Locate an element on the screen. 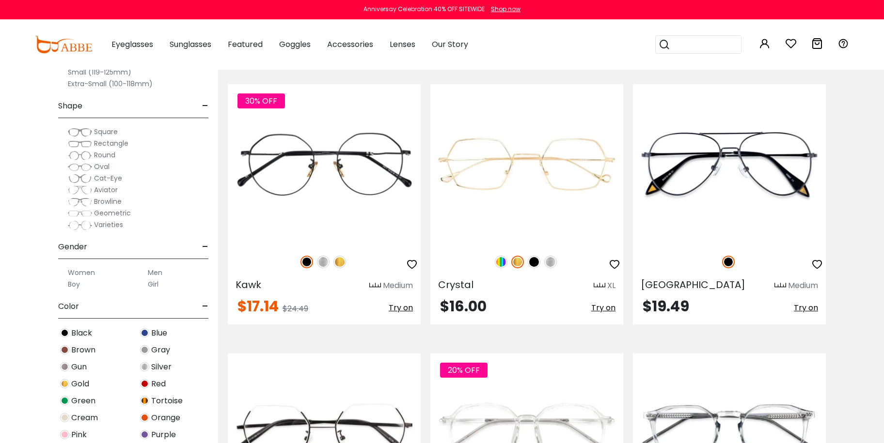  label: Men is located at coordinates (155, 273).